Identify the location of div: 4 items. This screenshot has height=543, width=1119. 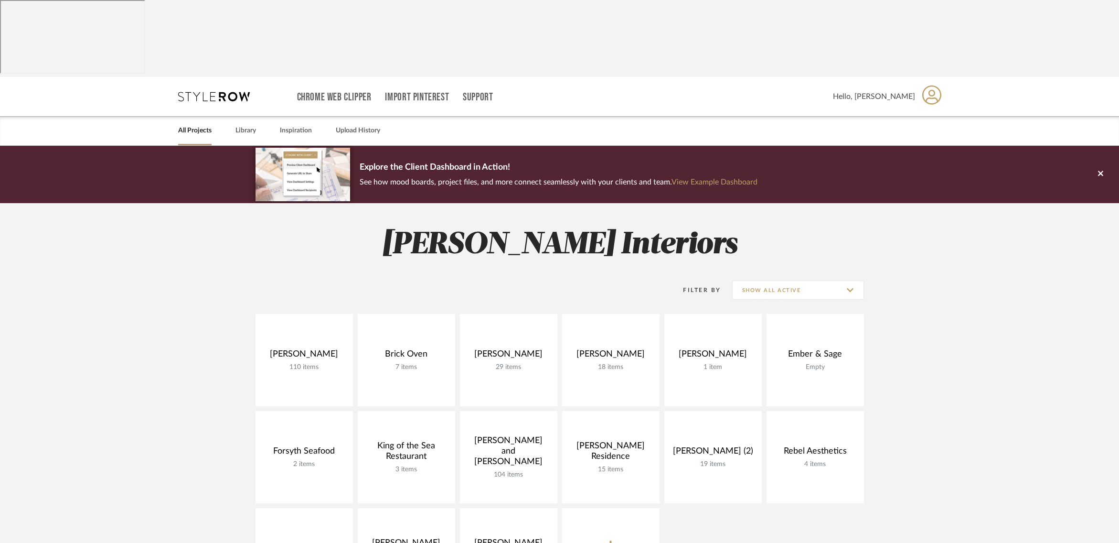
(815, 464).